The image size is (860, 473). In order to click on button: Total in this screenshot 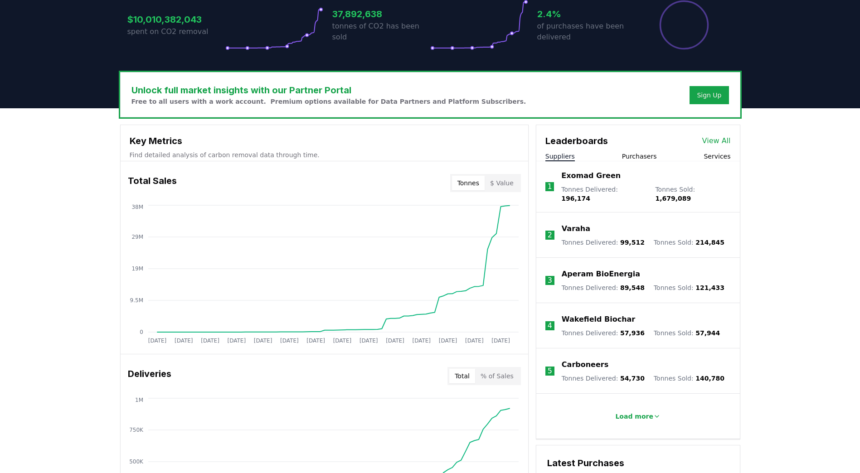, I will do `click(462, 376)`.